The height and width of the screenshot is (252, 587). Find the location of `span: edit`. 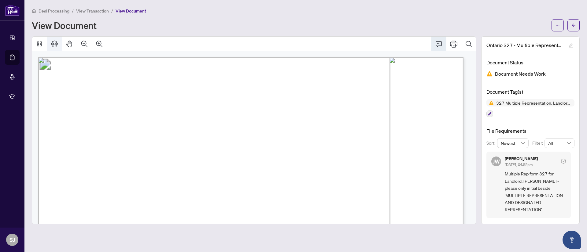

span: edit is located at coordinates (570, 46).